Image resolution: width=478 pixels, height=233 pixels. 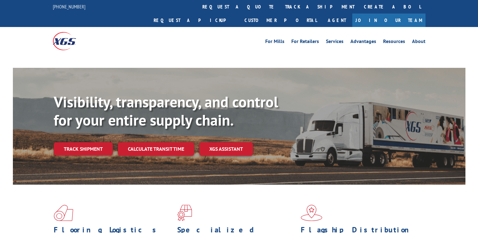 I want to click on a: Services, so click(x=335, y=42).